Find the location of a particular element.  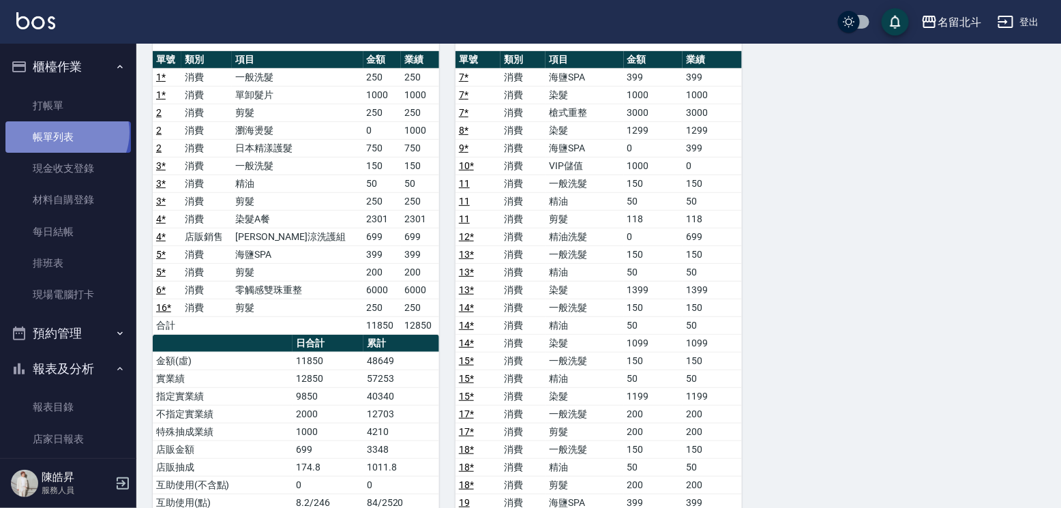

a: 店家日報表 is located at coordinates (68, 439).